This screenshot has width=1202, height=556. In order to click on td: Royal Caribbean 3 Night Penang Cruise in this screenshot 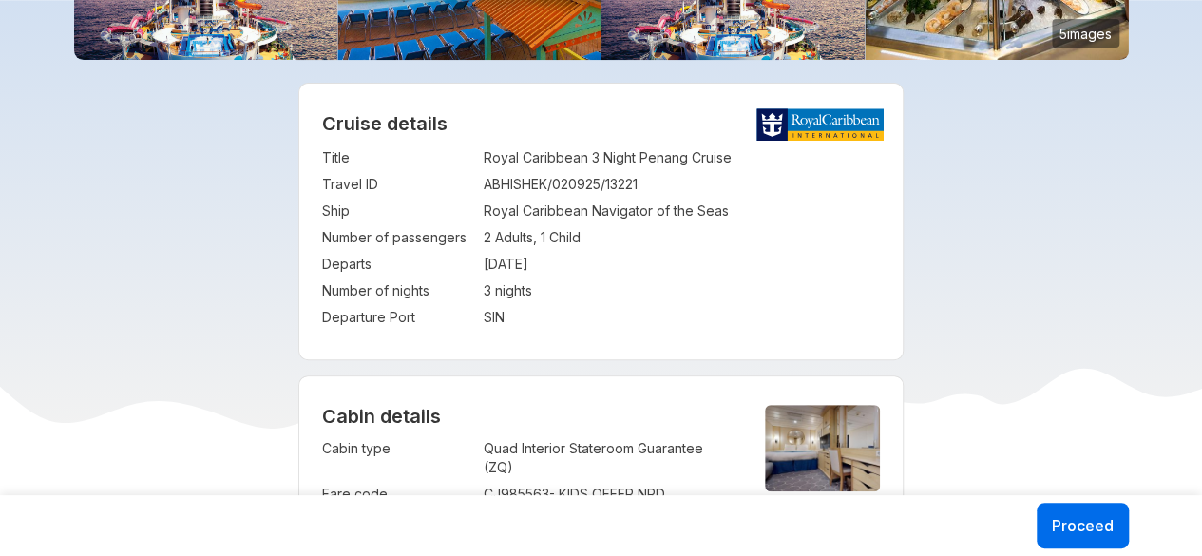, I will do `click(682, 158)`.